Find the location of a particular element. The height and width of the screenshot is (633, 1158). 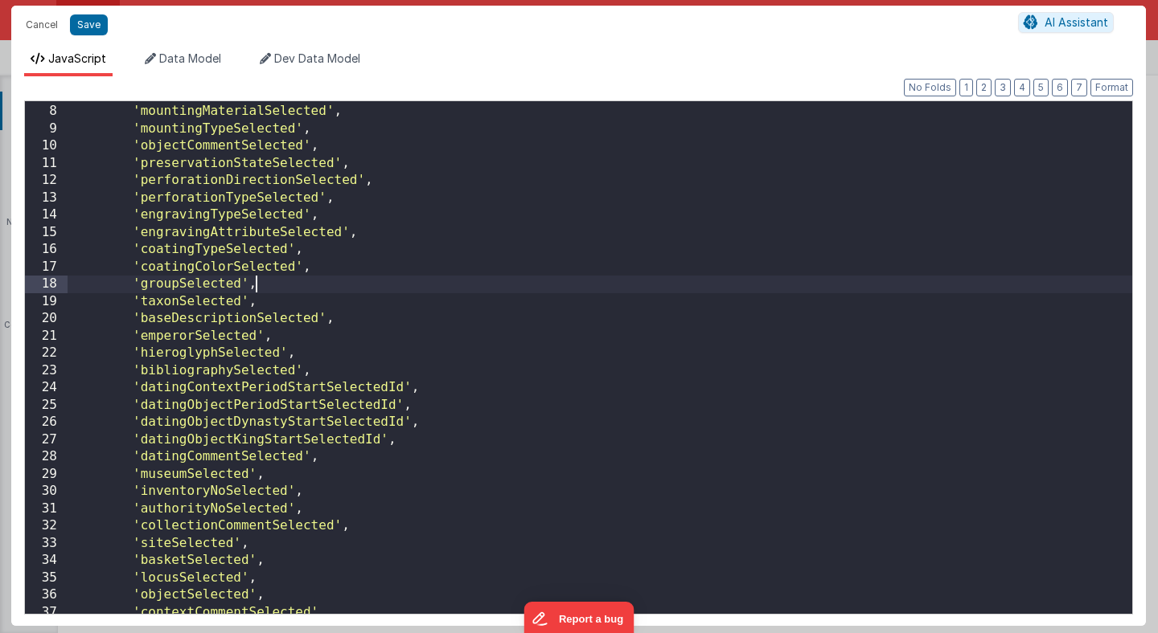

div: 9 is located at coordinates (46, 129).